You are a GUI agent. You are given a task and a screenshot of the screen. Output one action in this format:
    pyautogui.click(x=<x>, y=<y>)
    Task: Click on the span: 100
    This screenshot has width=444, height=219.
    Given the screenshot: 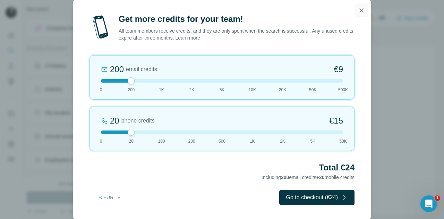 What is the action you would take?
    pyautogui.click(x=161, y=141)
    